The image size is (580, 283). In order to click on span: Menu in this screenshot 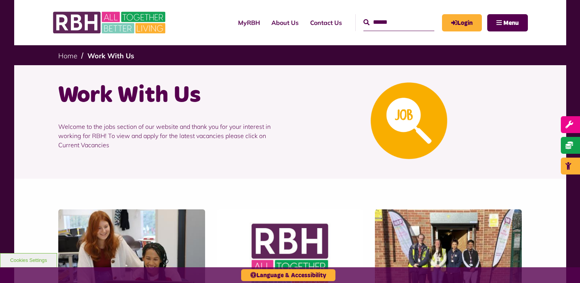, I will do `click(511, 23)`.